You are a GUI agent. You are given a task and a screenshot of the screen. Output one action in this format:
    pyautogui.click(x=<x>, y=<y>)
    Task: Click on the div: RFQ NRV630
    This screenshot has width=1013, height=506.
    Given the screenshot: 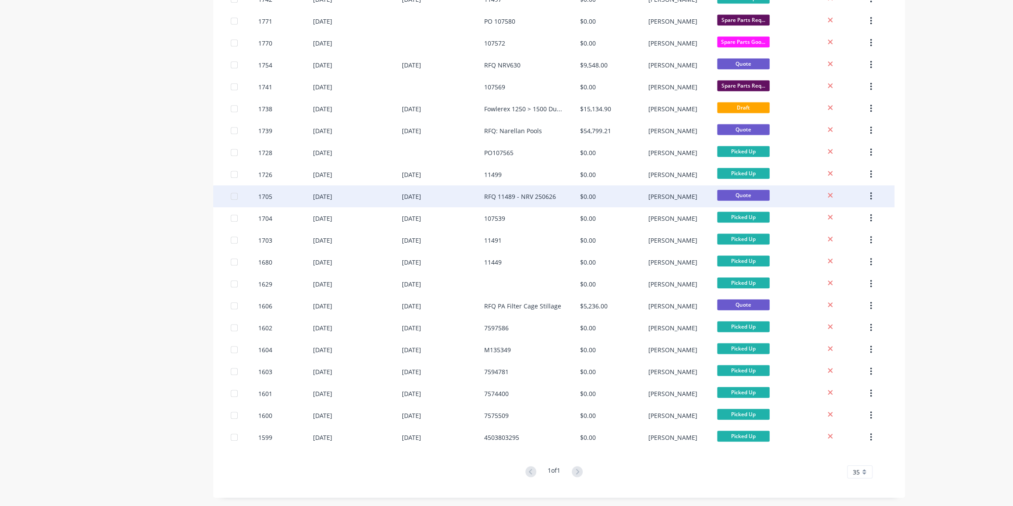 What is the action you would take?
    pyautogui.click(x=502, y=65)
    